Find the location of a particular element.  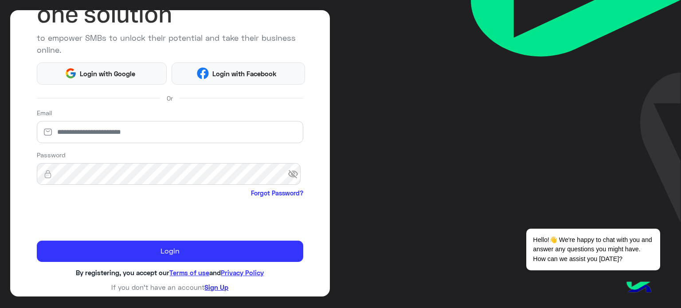

a: Terms of use is located at coordinates (189, 273).